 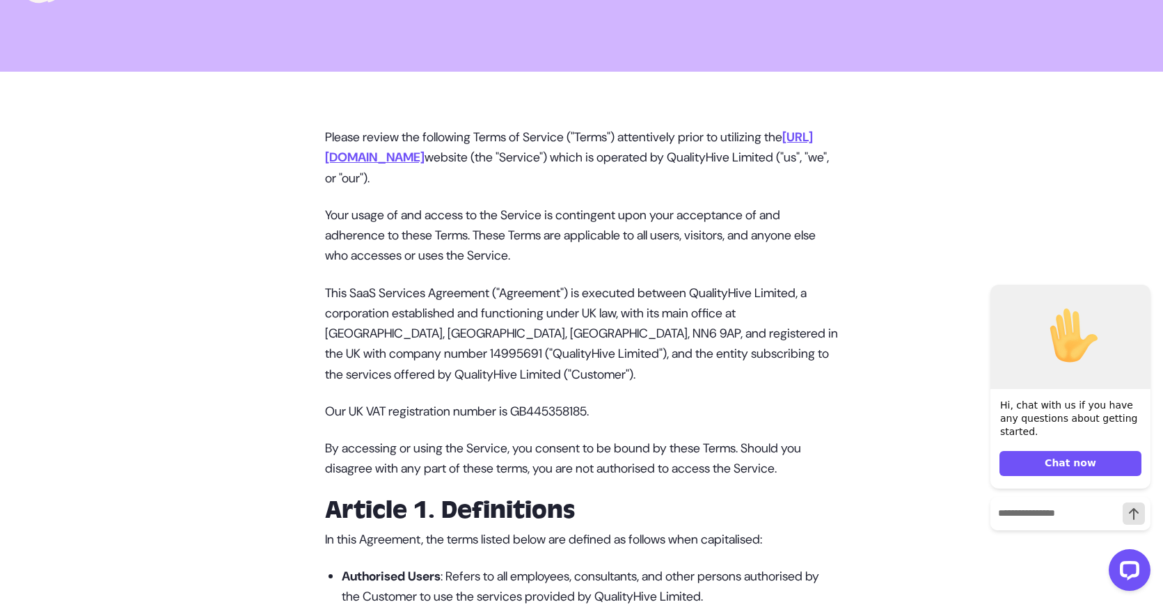 What do you see at coordinates (391, 576) in the screenshot?
I see `strong: Authorised Users` at bounding box center [391, 576].